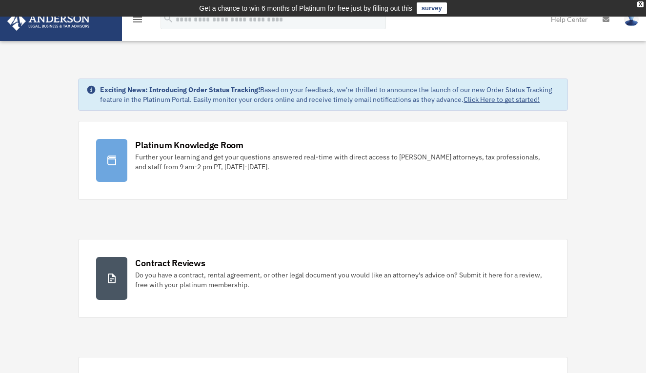 The image size is (646, 373). I want to click on div: Based on your feedback, we're thrilled to announce the launch of our new Order Status Tracking fe..., so click(330, 95).